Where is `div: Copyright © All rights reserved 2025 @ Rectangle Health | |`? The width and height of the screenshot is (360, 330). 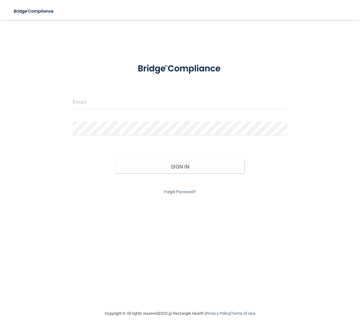
div: Copyright © All rights reserved 2025 @ Rectangle Health | | is located at coordinates (180, 313).